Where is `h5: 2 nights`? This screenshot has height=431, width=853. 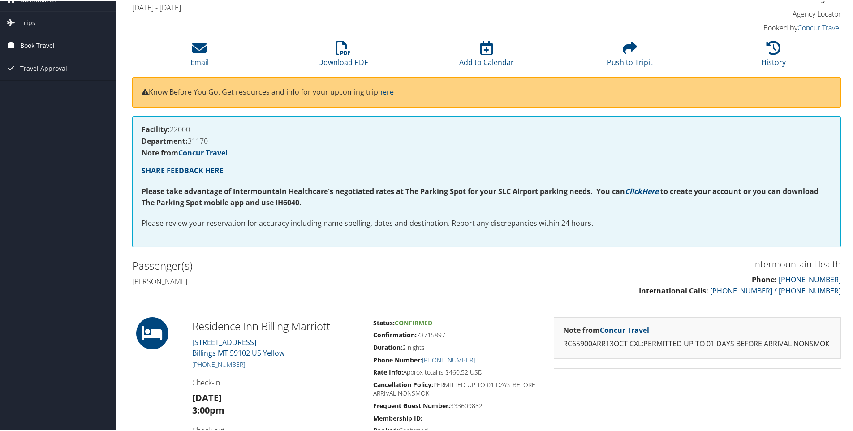
h5: 2 nights is located at coordinates (457, 347).